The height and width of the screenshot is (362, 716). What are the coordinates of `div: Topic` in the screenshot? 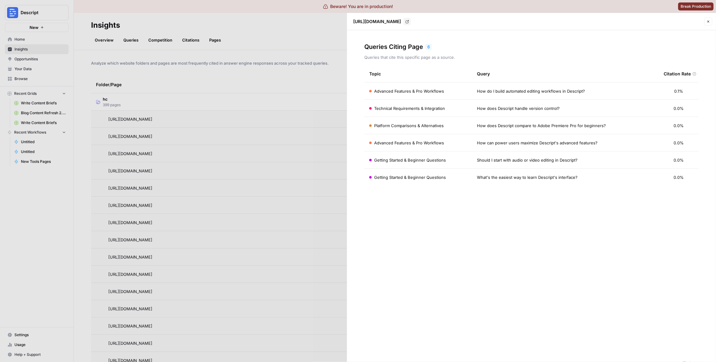 It's located at (375, 74).